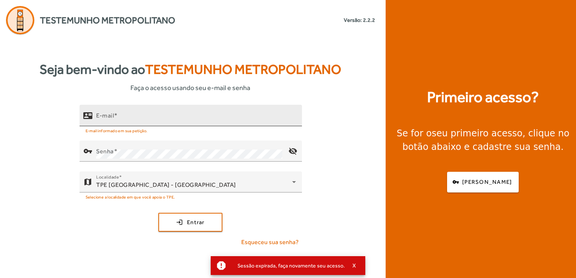 The image size is (576, 278). I want to click on button: Entrar, so click(190, 222).